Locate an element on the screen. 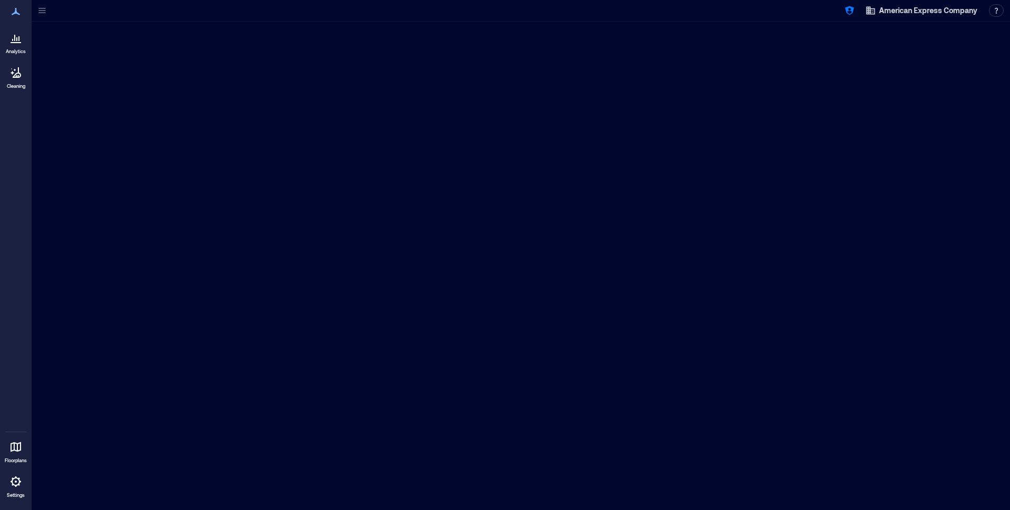 This screenshot has width=1010, height=510. p: Cleaning is located at coordinates (16, 86).